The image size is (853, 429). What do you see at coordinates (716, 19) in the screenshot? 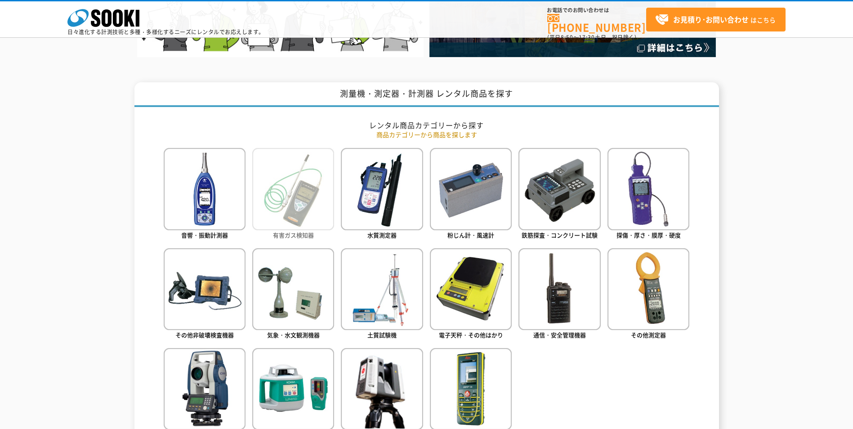
I see `a: お見積り･お問い合わせはこちら` at bounding box center [716, 19].